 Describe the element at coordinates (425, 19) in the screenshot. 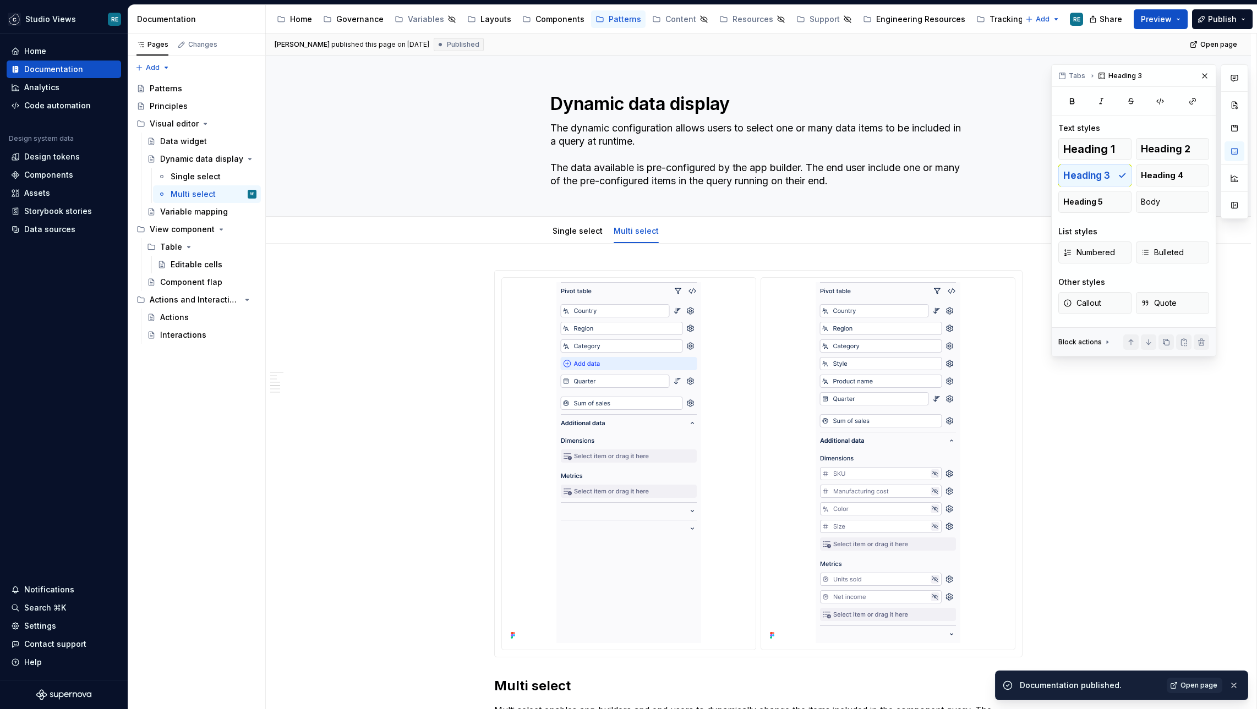

I see `a: Variables` at that location.